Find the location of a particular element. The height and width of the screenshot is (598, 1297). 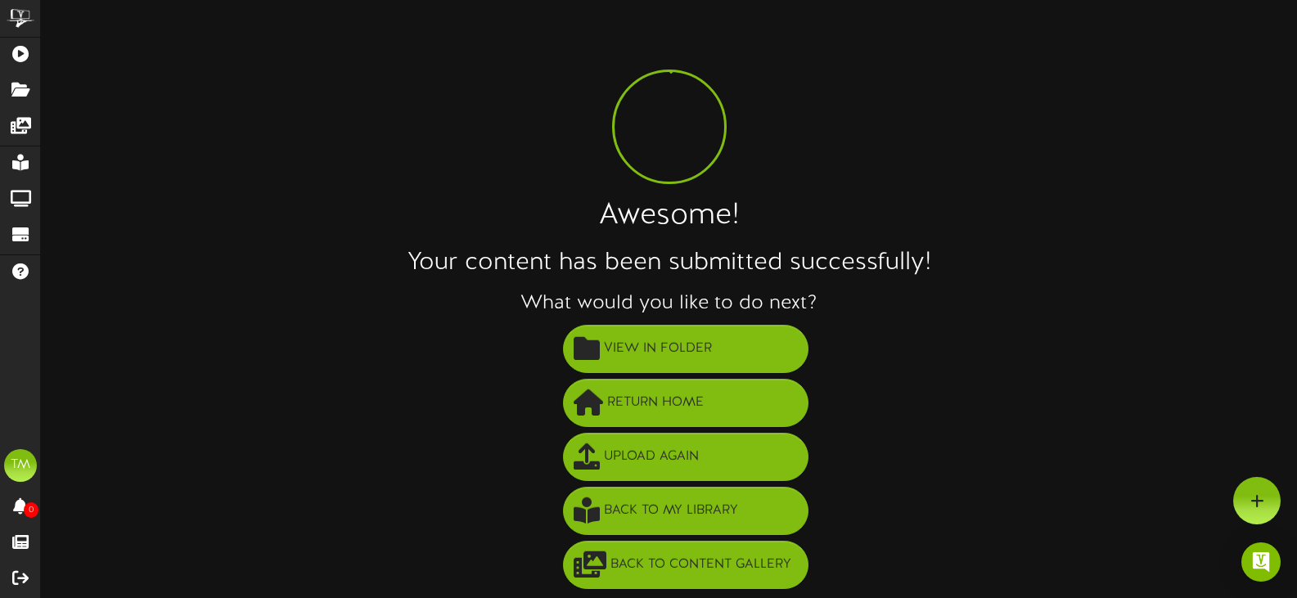

span: Upload Again is located at coordinates (651, 456).